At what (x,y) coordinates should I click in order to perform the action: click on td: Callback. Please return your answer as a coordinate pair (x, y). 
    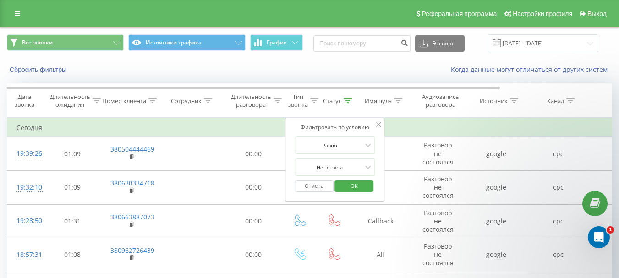
    Looking at the image, I should click on (381, 221).